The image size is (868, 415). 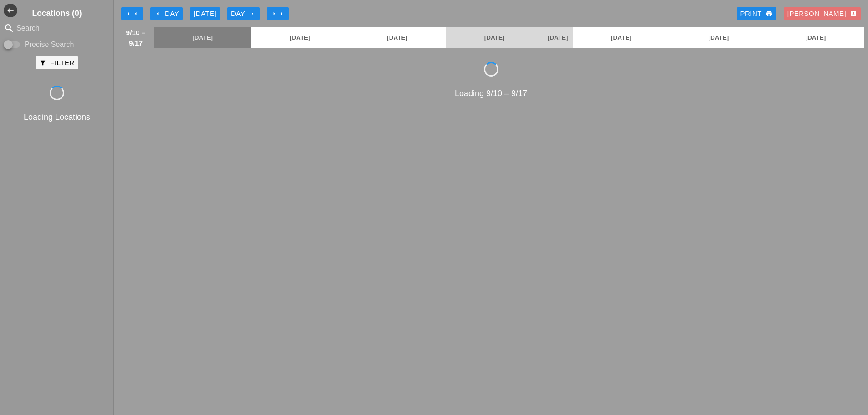 I want to click on span: 9/10 – 9/17, so click(x=136, y=38).